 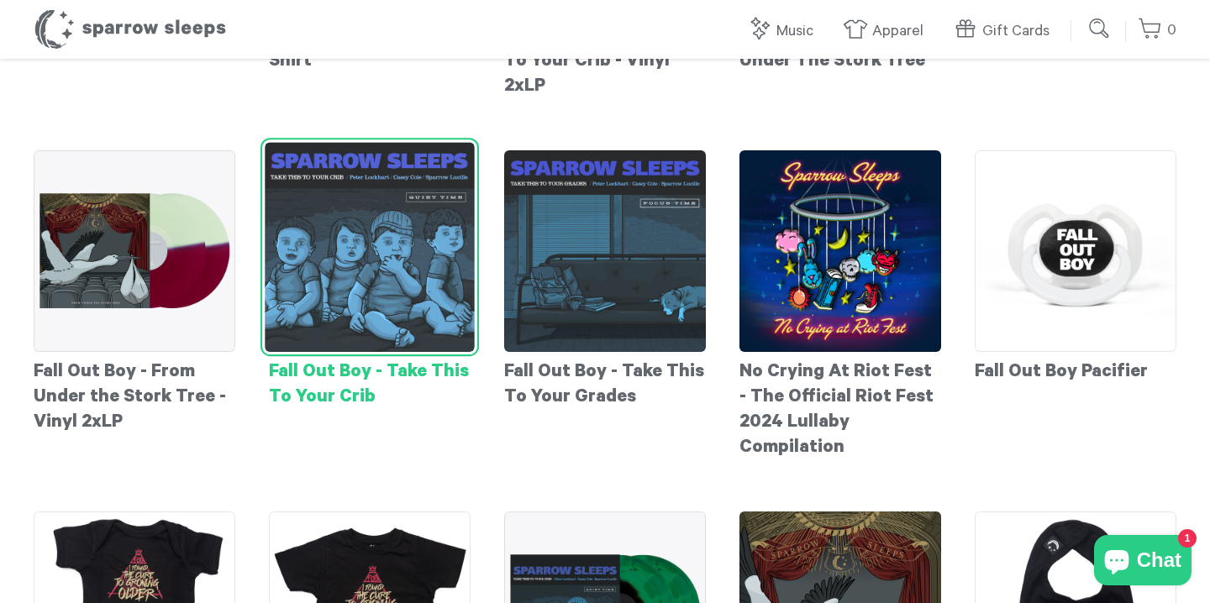 What do you see at coordinates (130, 29) in the screenshot?
I see `h1: Sparrow Sleeps` at bounding box center [130, 29].